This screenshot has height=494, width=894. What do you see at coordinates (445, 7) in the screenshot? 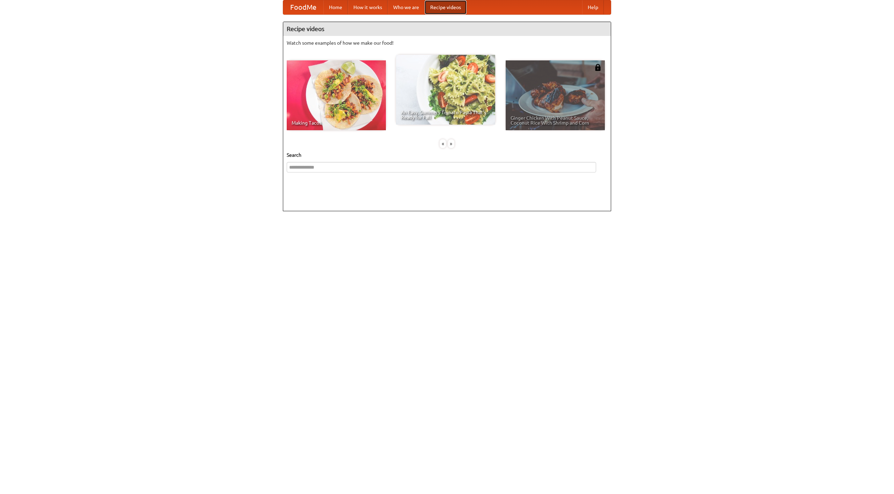
I see `a: Recipe videos` at bounding box center [445, 7].